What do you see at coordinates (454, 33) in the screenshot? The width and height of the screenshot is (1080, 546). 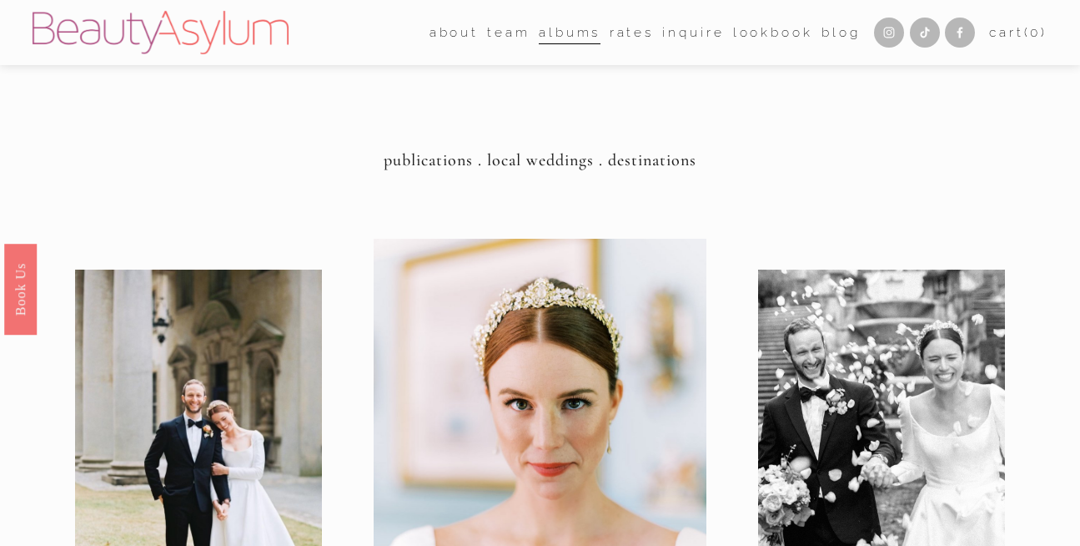 I see `span: about` at bounding box center [454, 33].